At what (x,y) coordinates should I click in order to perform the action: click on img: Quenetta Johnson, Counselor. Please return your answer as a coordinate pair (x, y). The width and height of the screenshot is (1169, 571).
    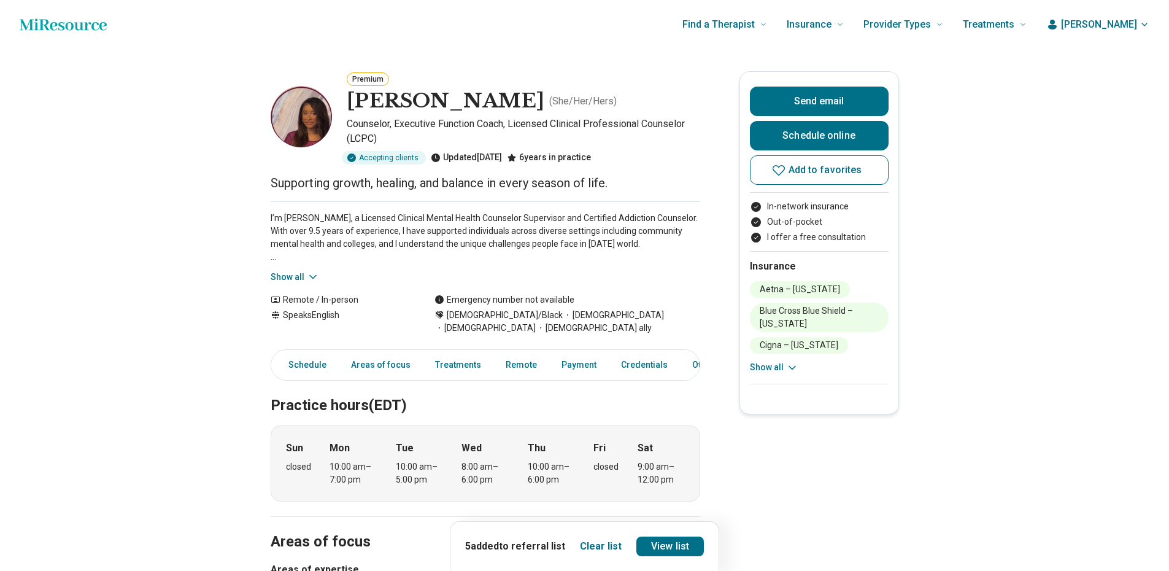
    Looking at the image, I should click on (301, 117).